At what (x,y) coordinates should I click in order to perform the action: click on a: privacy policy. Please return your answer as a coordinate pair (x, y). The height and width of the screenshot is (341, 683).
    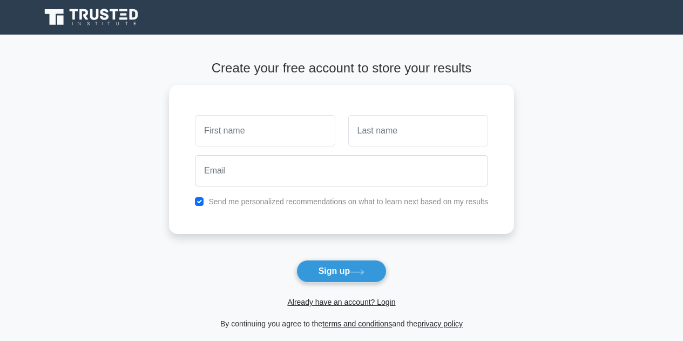
    Looking at the image, I should click on (440, 323).